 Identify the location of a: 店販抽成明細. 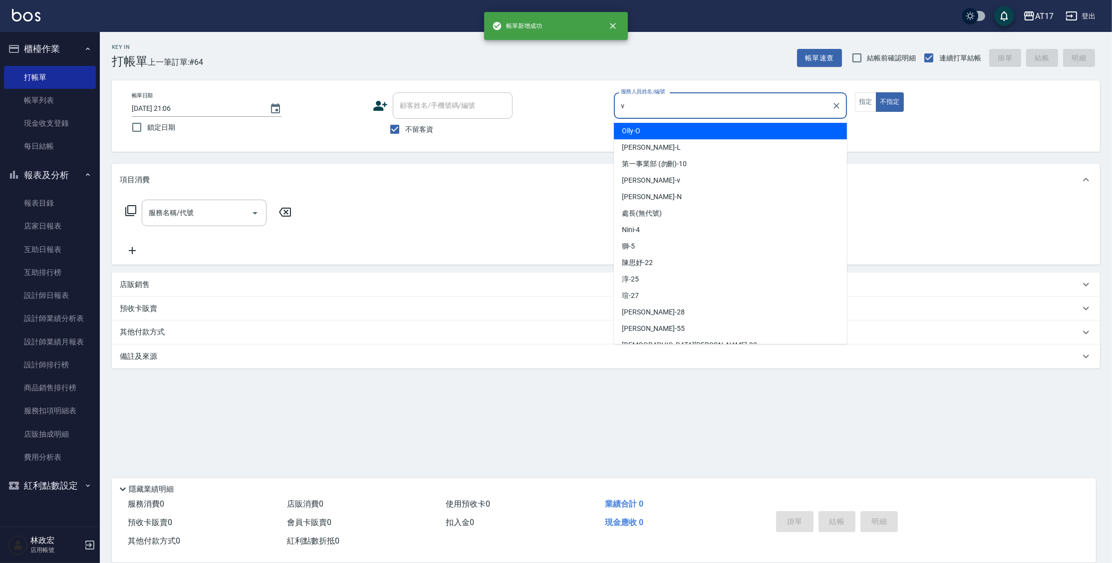
(50, 434).